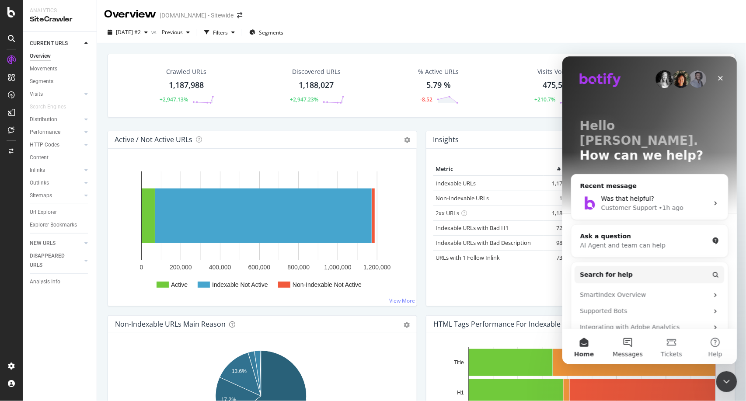 The image size is (746, 401). What do you see at coordinates (38, 24) in the screenshot?
I see `img: logo` at bounding box center [38, 24].